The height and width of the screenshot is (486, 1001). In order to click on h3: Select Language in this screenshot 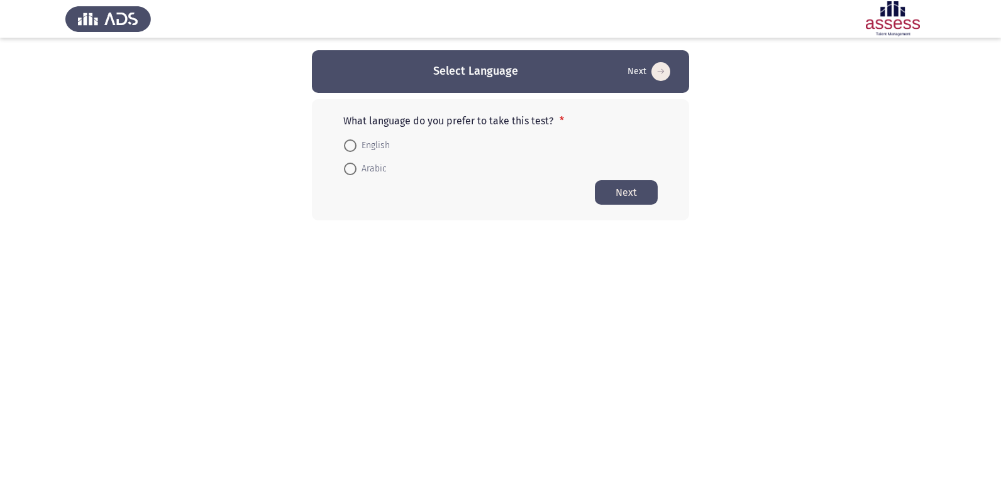, I will do `click(475, 71)`.